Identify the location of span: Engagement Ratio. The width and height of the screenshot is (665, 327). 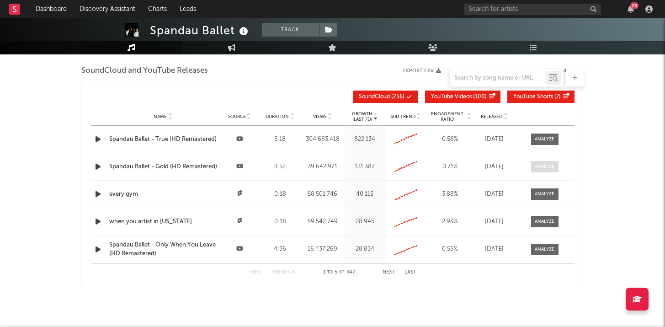
(447, 116).